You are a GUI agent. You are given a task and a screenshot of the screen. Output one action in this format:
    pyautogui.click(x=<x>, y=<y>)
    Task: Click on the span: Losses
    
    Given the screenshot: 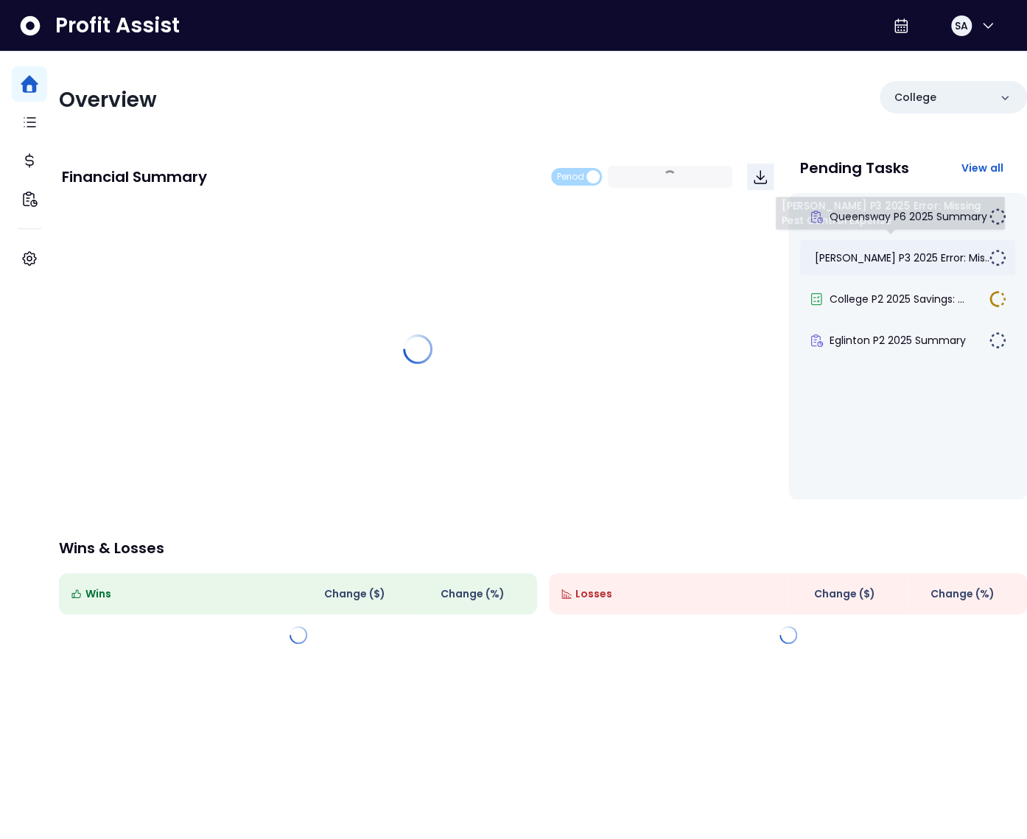 What is the action you would take?
    pyautogui.click(x=594, y=594)
    